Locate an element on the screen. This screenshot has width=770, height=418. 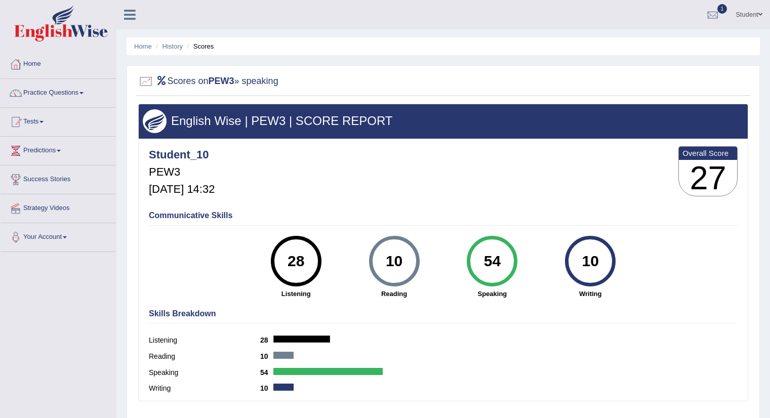
strong: Writing is located at coordinates (590, 294).